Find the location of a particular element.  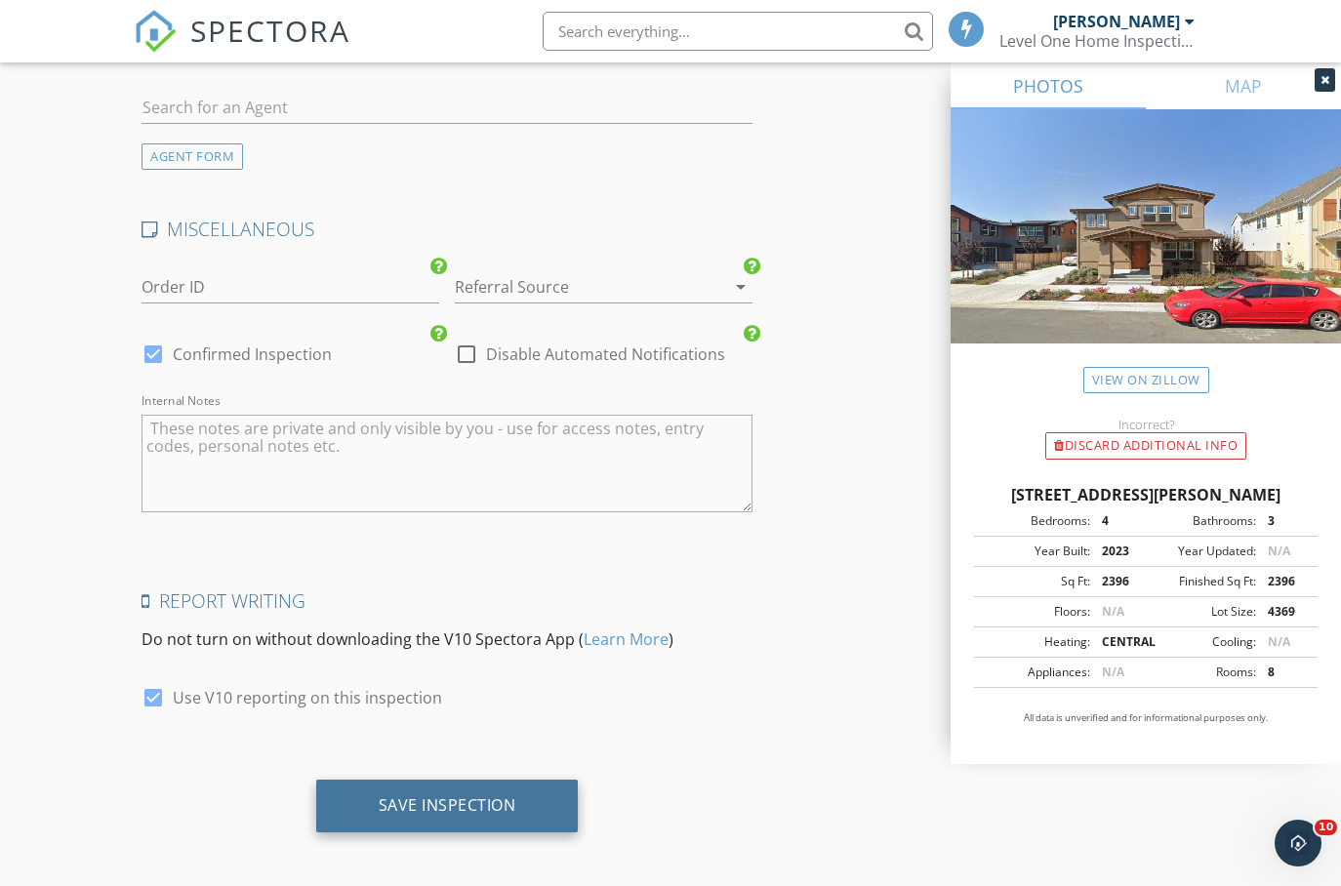

span: SPECTORA is located at coordinates (270, 30).